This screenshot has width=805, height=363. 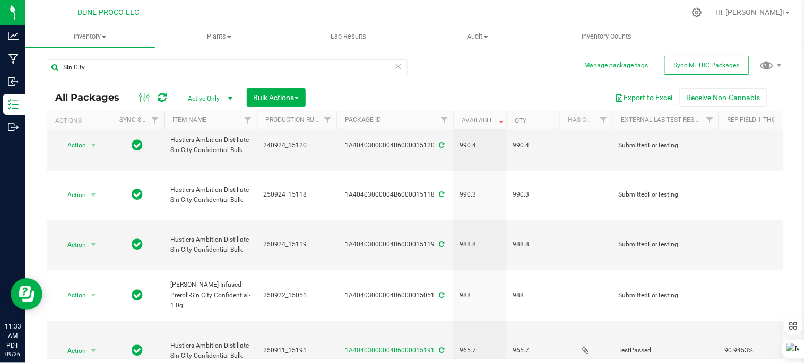 I want to click on a: Plants, so click(x=220, y=37).